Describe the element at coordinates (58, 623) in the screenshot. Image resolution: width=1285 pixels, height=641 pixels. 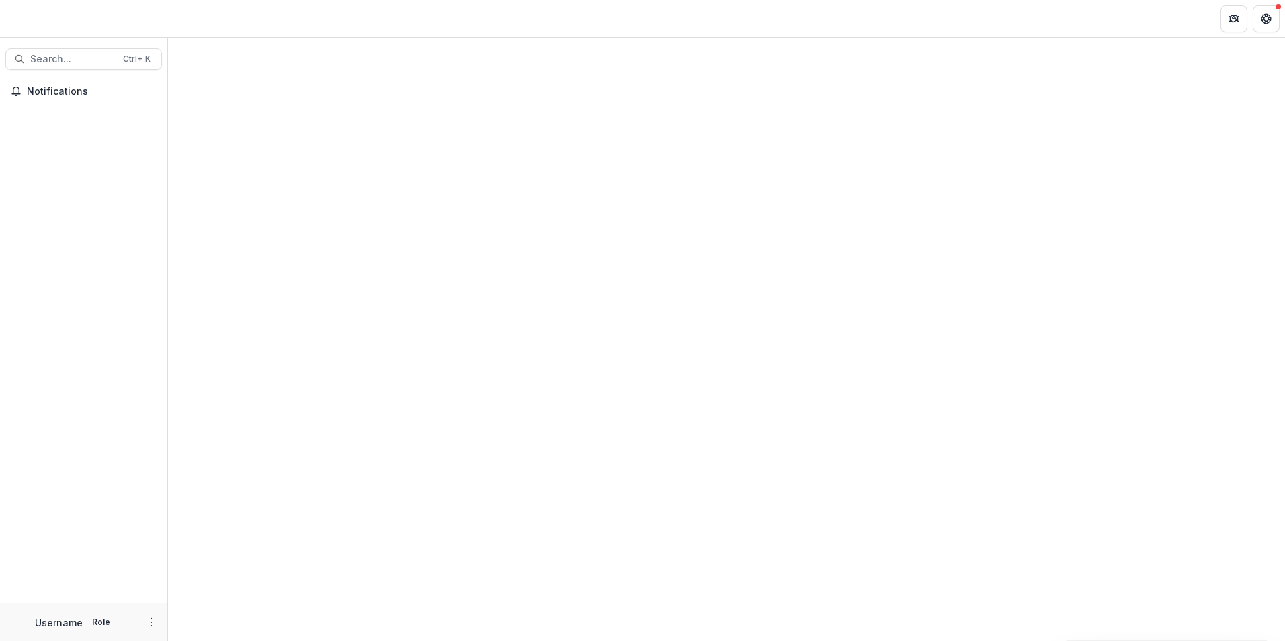
I see `p: Username` at that location.